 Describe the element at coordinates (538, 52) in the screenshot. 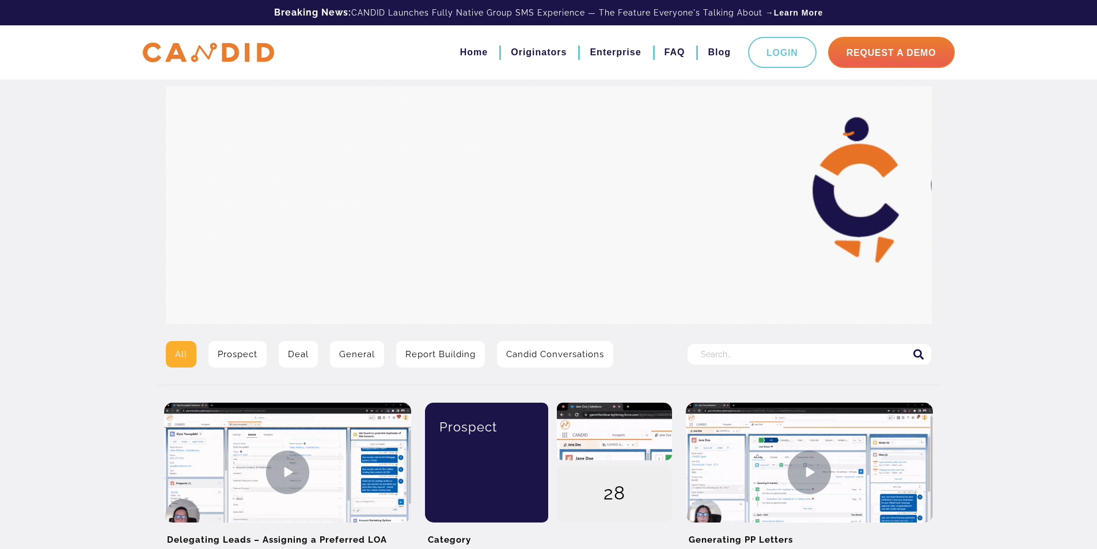

I see `a: Originators` at that location.